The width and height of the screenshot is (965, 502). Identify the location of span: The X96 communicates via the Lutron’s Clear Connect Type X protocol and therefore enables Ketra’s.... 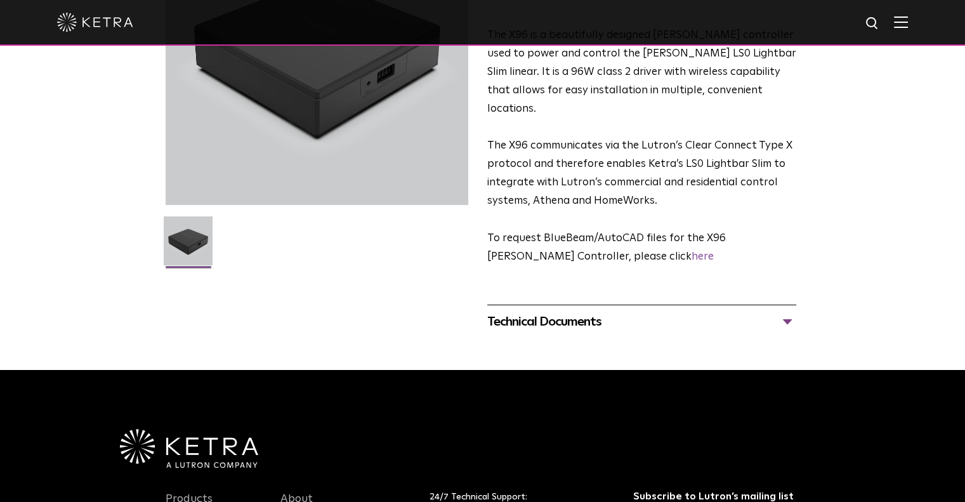
(639, 173).